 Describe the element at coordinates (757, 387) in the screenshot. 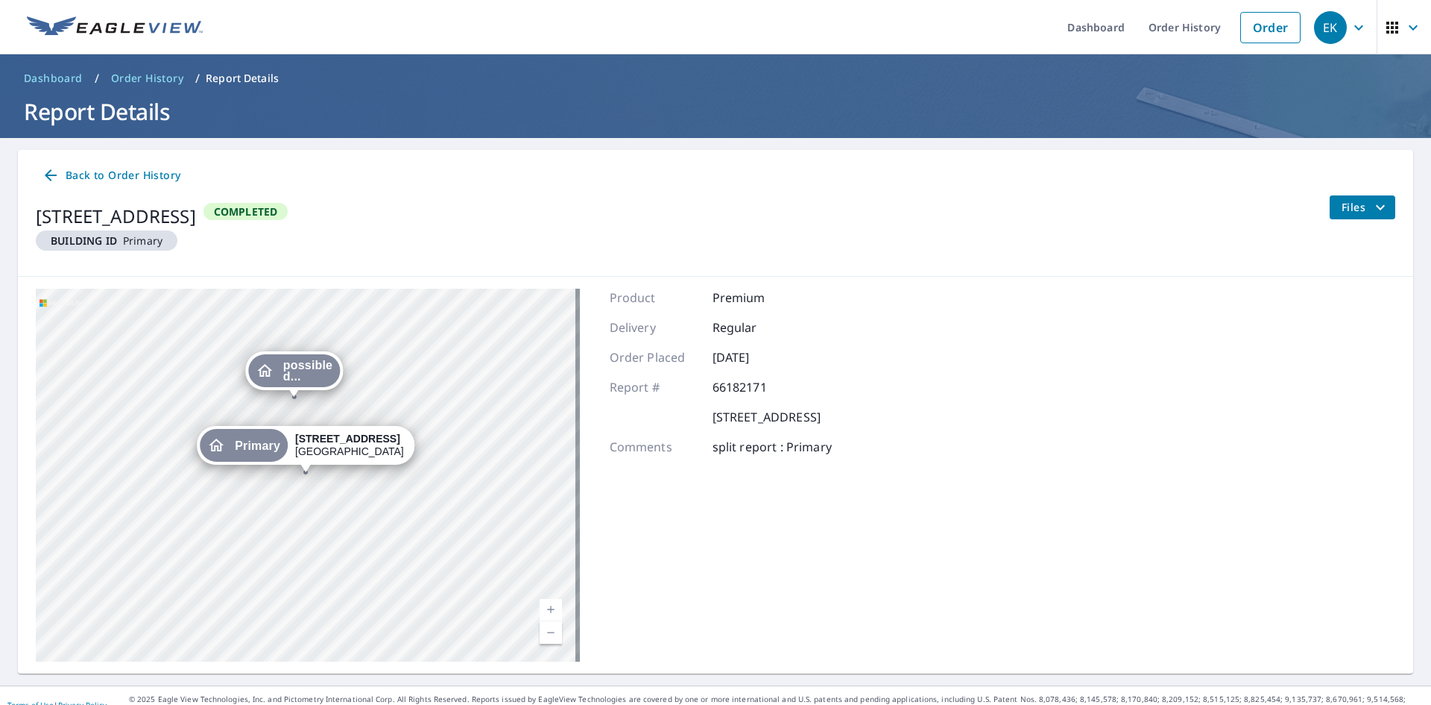

I see `p: 66182171` at that location.